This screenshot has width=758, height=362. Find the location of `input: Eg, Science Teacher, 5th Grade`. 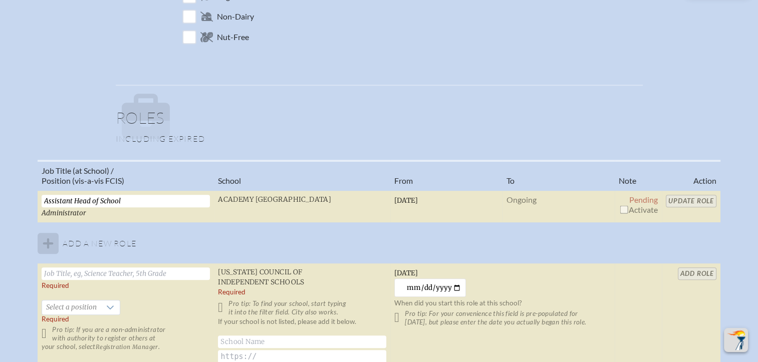

input: Eg, Science Teacher, 5th Grade is located at coordinates (126, 201).